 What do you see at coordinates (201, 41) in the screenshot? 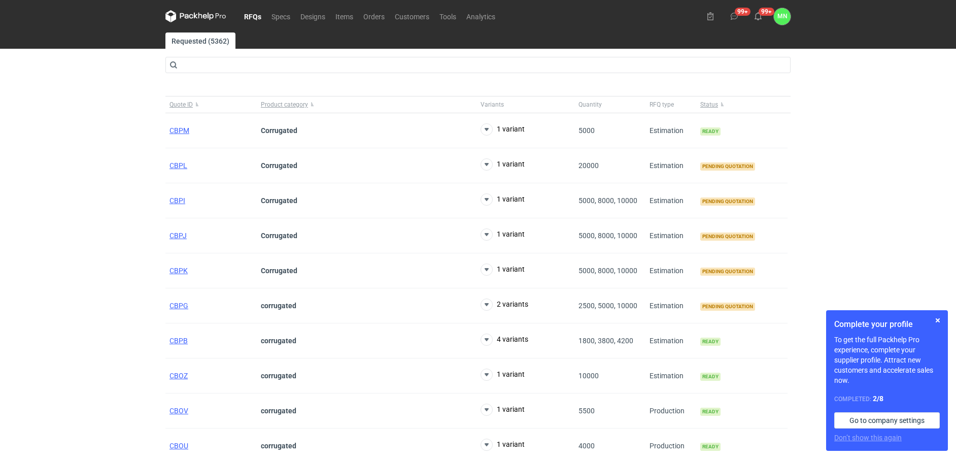
I see `a: Requested (5362)` at bounding box center [201, 41].